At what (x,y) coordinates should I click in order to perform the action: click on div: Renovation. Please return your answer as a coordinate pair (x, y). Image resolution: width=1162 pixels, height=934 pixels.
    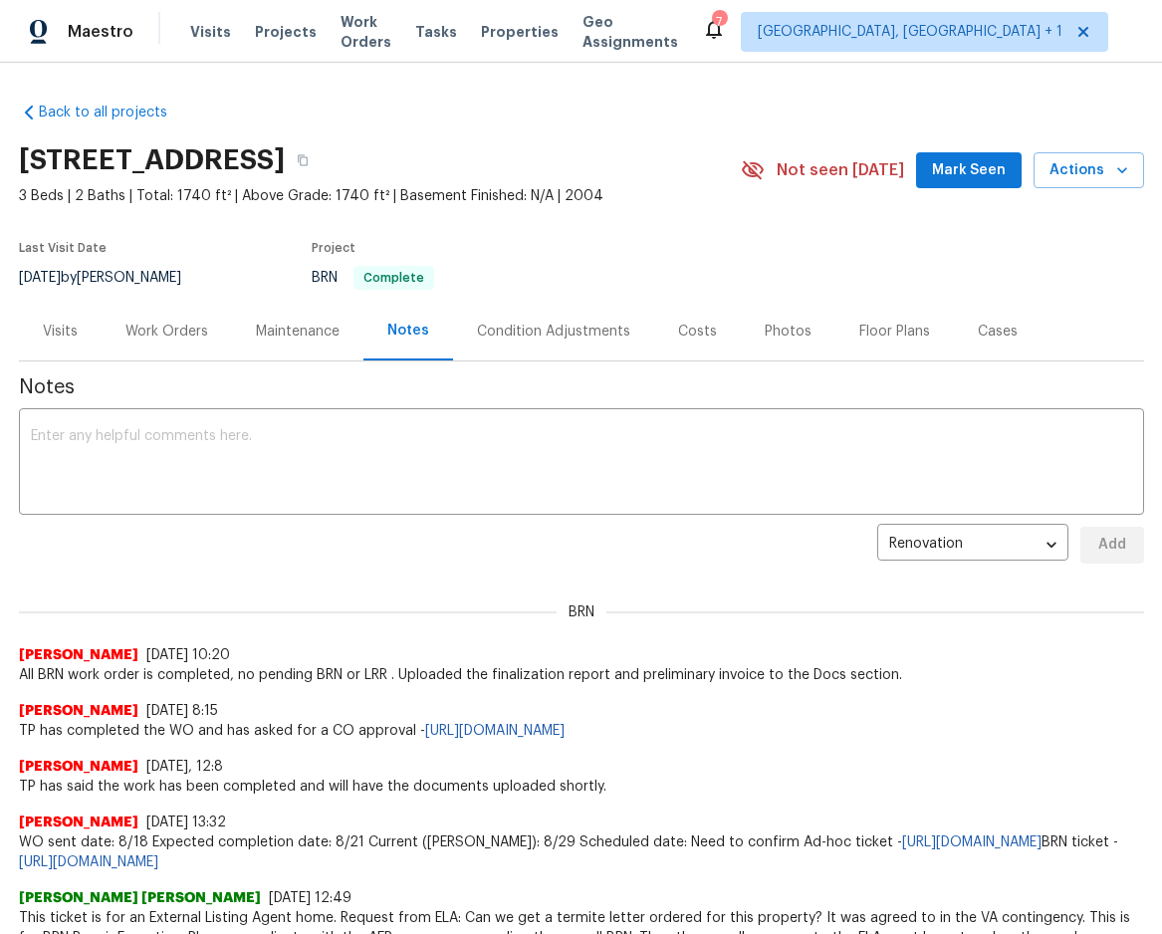
    Looking at the image, I should click on (973, 545).